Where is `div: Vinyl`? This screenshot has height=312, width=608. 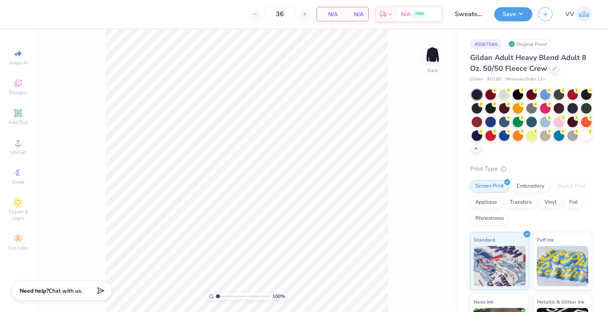 div: Vinyl is located at coordinates (551, 202).